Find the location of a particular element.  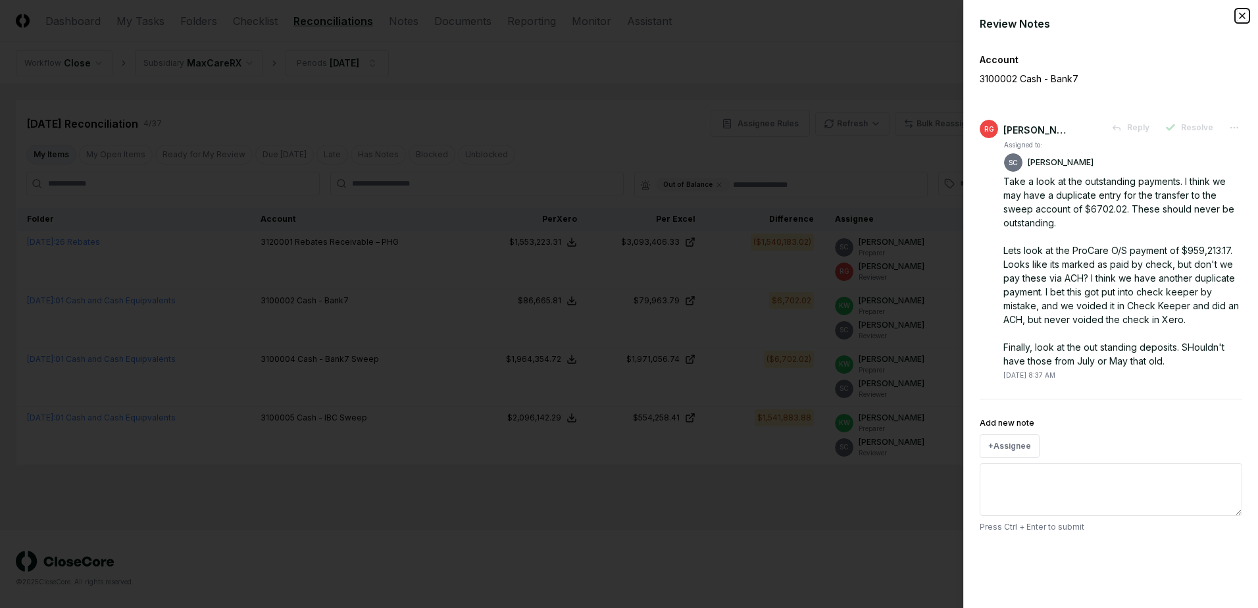

span: SC is located at coordinates (1013, 162).